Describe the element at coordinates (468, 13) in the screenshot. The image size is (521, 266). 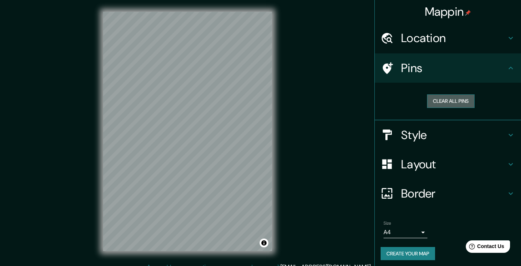
I see `img: pin-icon.png` at that location.